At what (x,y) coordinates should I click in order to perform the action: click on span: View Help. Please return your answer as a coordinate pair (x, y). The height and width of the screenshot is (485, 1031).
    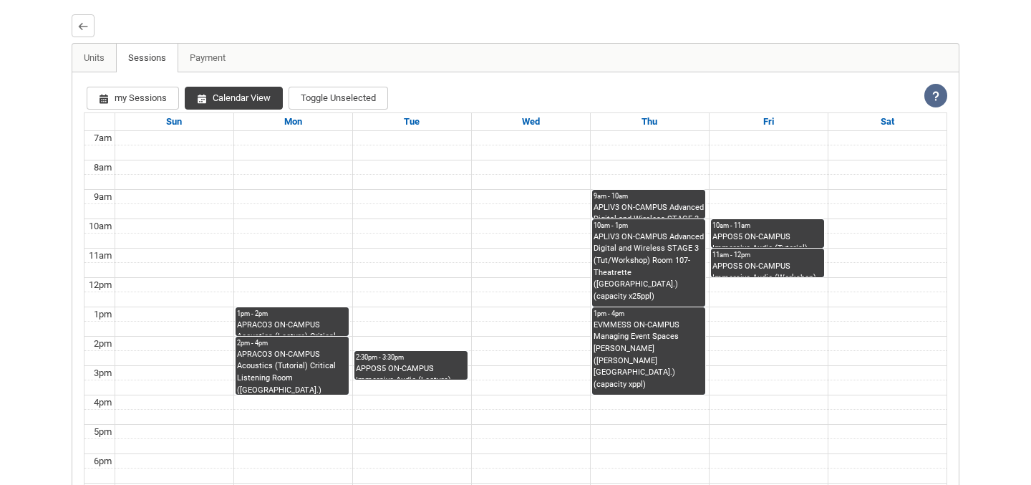
    Looking at the image, I should click on (935, 94).